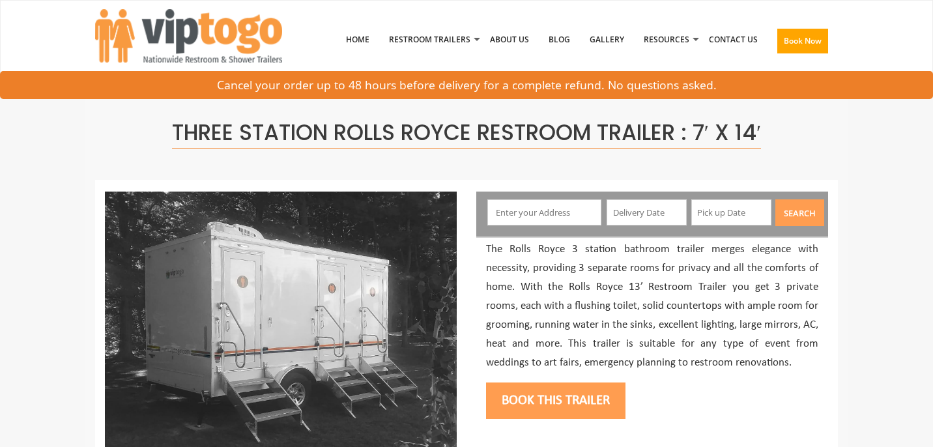  What do you see at coordinates (667, 40) in the screenshot?
I see `a: Resources` at bounding box center [667, 40].